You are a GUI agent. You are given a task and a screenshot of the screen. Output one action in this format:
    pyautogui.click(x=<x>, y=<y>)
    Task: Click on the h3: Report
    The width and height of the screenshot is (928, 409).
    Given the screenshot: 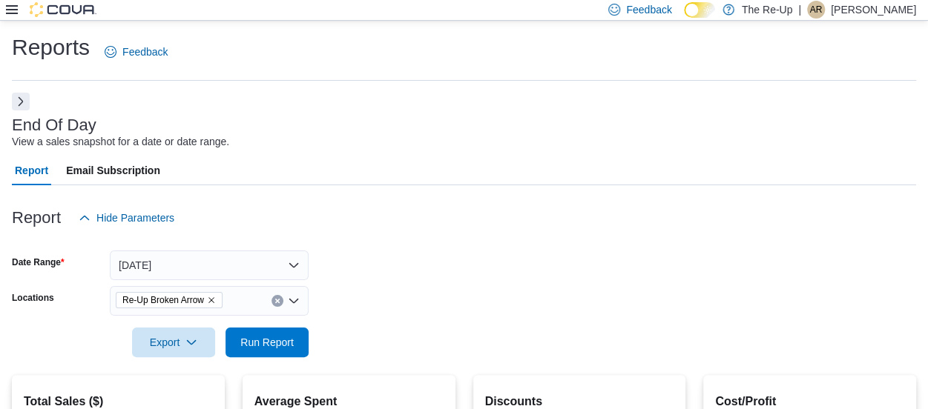 What is the action you would take?
    pyautogui.click(x=36, y=218)
    